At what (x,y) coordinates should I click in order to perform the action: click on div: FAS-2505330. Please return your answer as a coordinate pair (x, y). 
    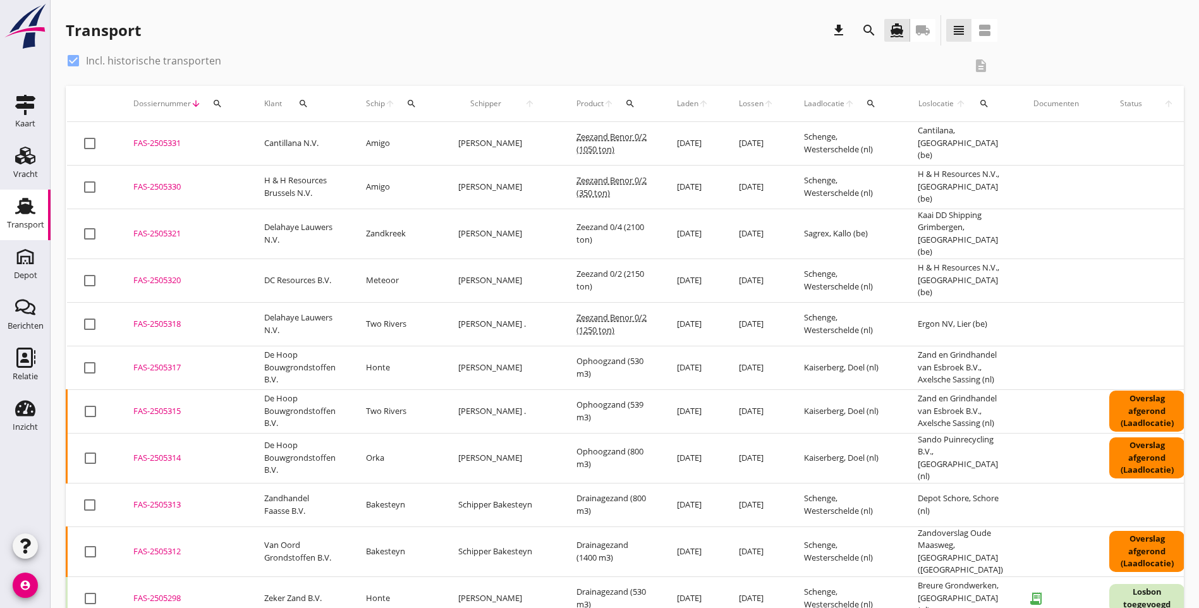
    Looking at the image, I should click on (183, 187).